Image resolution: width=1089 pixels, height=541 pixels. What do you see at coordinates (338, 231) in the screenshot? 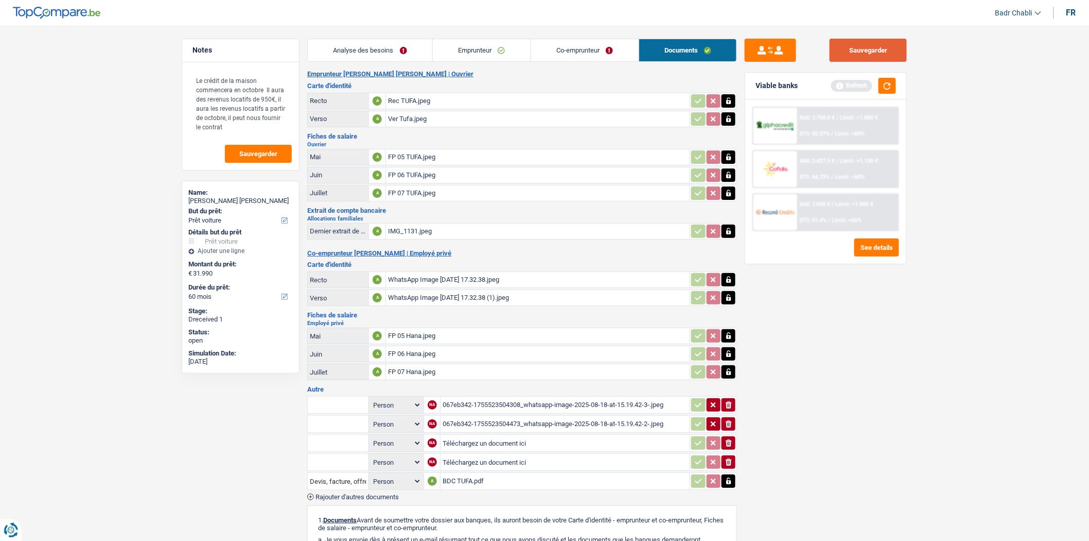
I see `div: Dernier extrait de compte pour vos allocations familiales` at bounding box center [338, 231].